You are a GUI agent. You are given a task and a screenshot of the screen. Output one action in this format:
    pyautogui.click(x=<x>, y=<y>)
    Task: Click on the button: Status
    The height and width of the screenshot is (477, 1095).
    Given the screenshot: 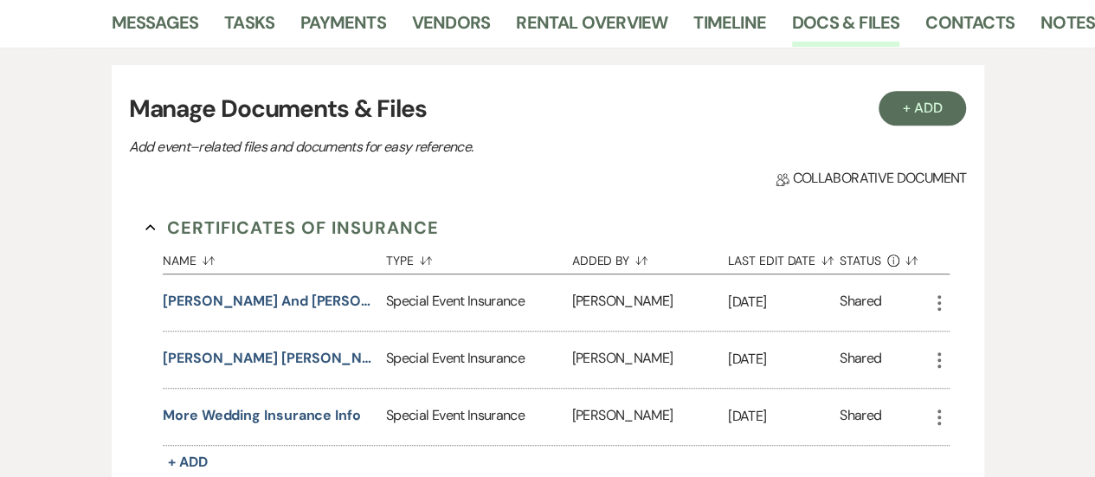 What is the action you would take?
    pyautogui.click(x=884, y=257)
    